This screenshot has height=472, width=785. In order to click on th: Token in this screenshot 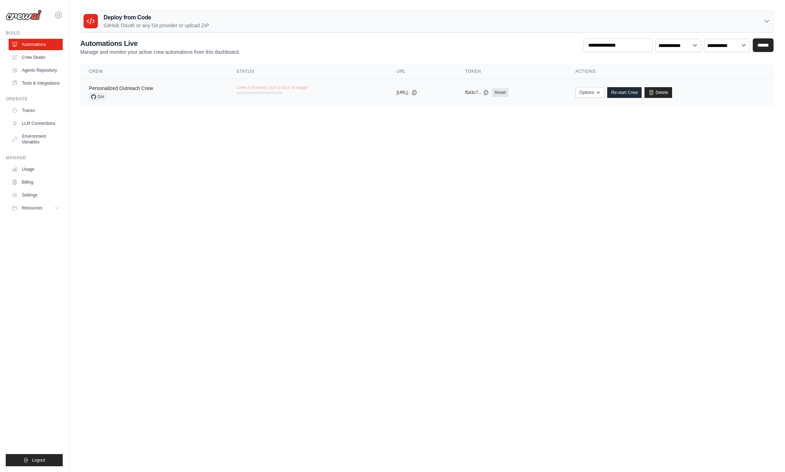, I will do `click(511, 71)`.